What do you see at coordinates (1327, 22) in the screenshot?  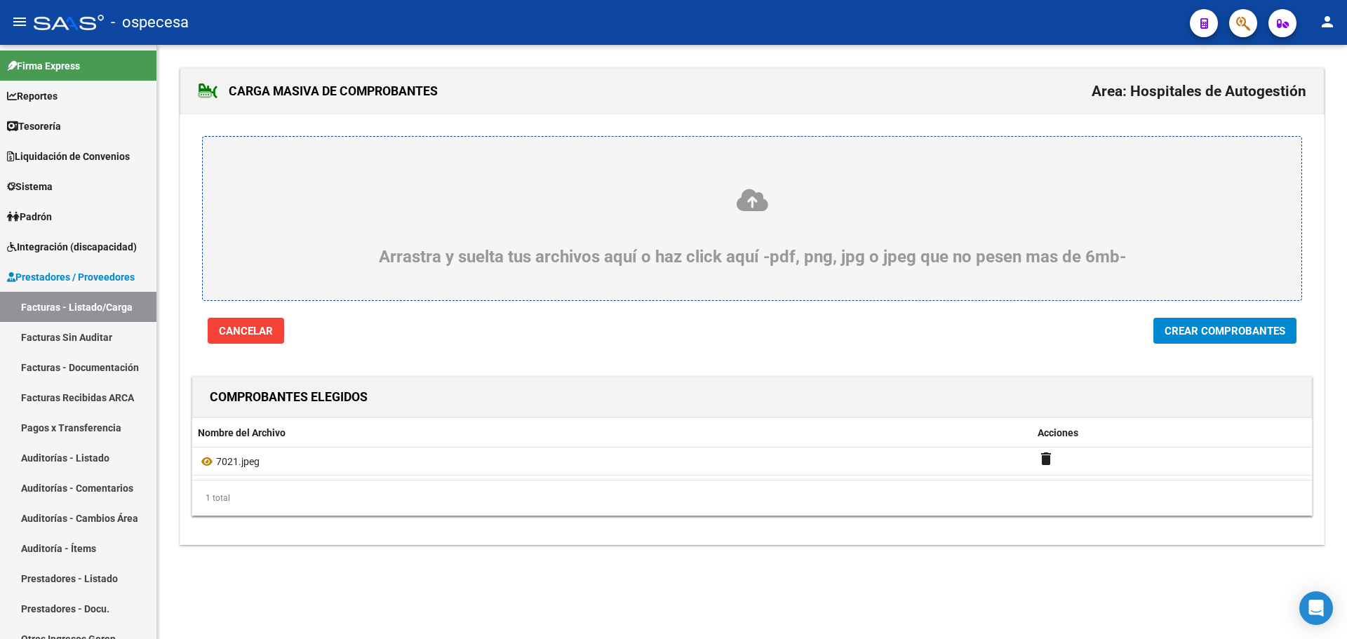 I see `mat-icon: person` at bounding box center [1327, 22].